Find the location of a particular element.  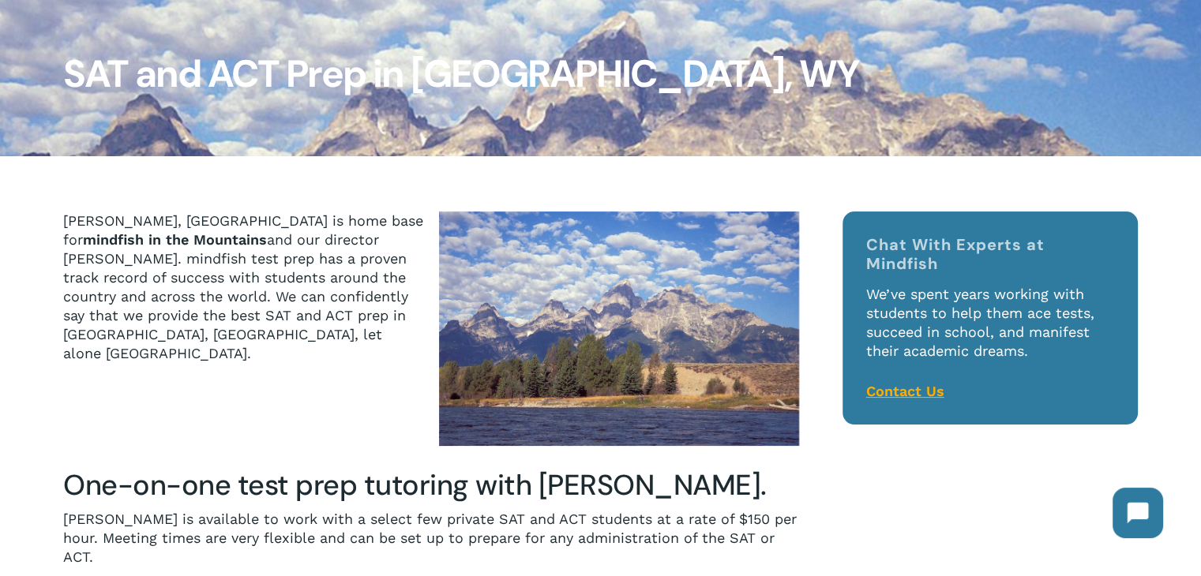

h4: Chat With Experts at Mindfish is located at coordinates (990, 254).